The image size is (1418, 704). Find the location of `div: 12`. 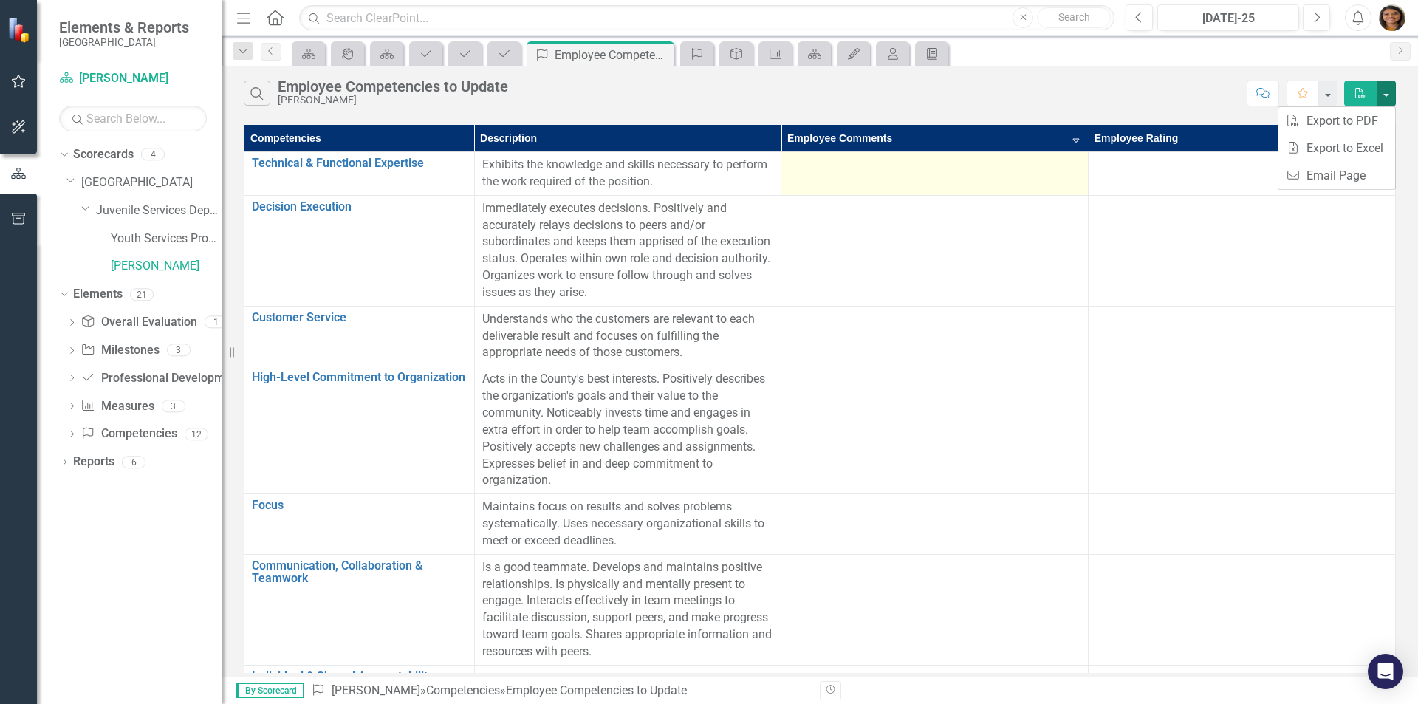

div: 12 is located at coordinates (196, 434).